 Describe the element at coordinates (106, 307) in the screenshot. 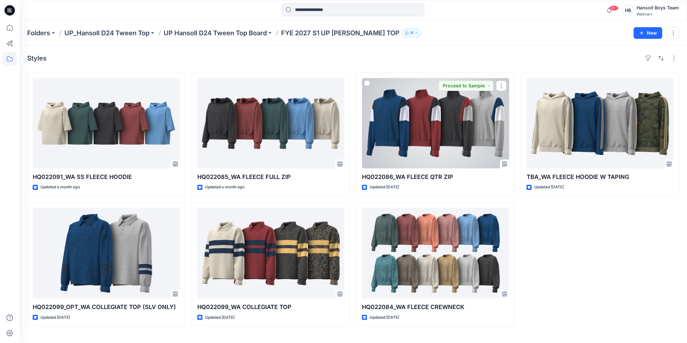

I see `p: HQ022099_OPT_WA COLLEGIATE TOP (SLV ONLY)` at that location.